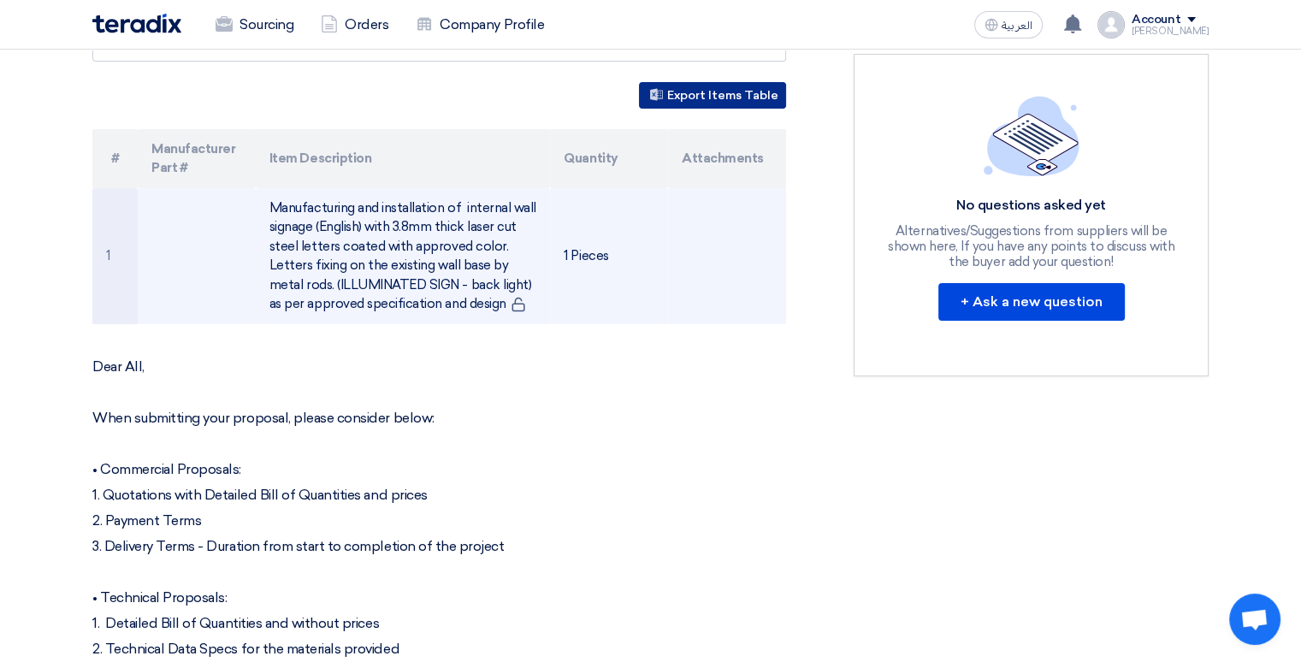  Describe the element at coordinates (1032, 205) in the screenshot. I see `div: No questions asked yet` at that location.